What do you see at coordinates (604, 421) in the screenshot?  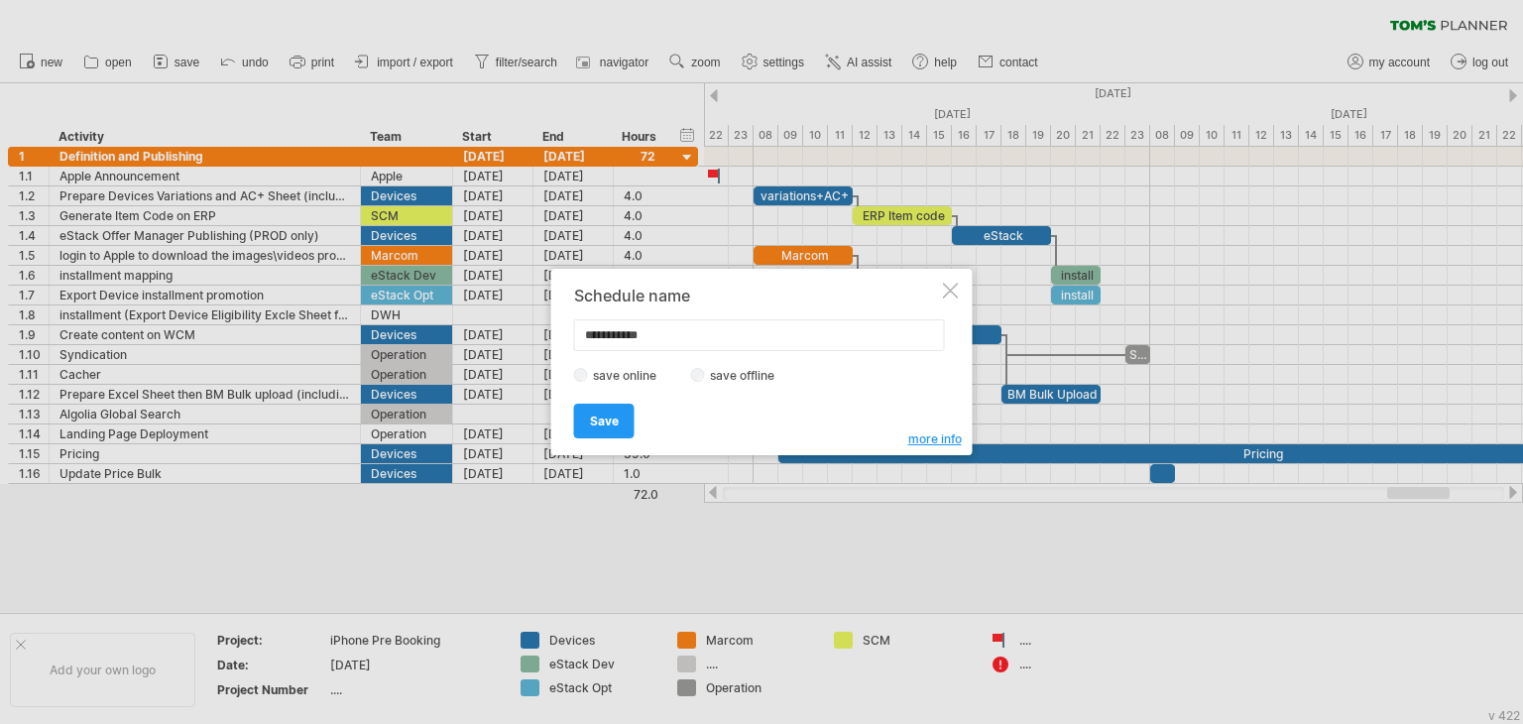 I see `a: Save` at bounding box center [604, 421].